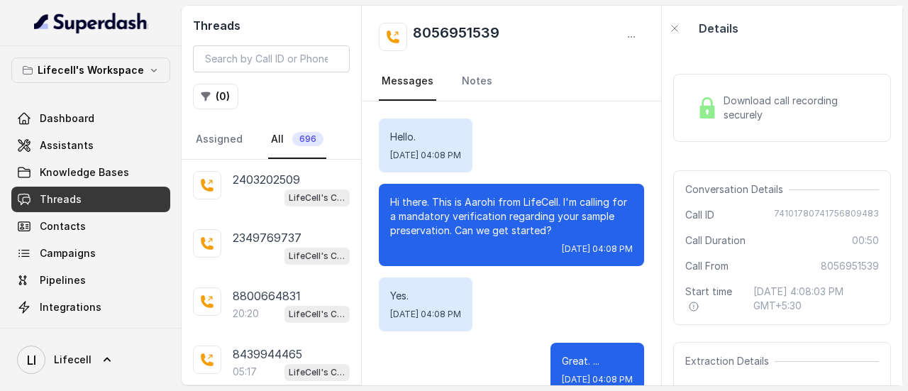  Describe the element at coordinates (62, 226) in the screenshot. I see `span: Contacts` at that location.